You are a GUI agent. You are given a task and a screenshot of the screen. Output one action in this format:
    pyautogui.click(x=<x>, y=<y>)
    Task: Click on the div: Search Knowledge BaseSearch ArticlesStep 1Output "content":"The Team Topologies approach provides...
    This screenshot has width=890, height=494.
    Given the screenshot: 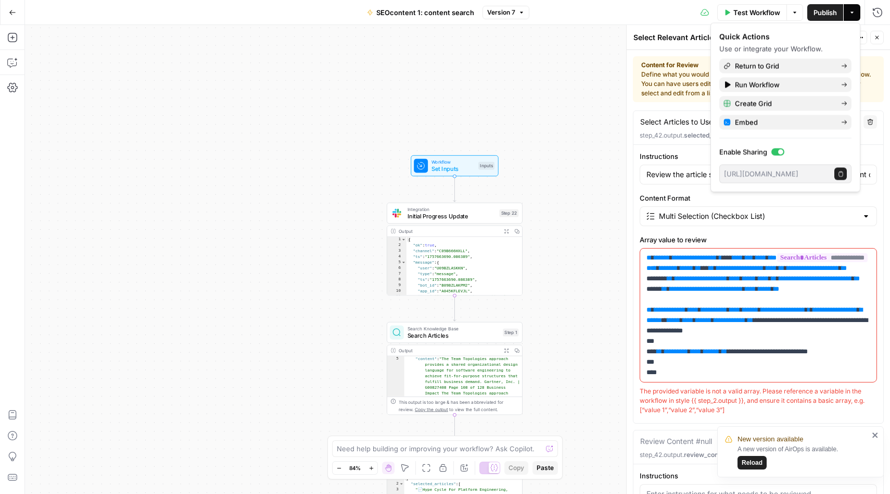 What is the action you would take?
    pyautogui.click(x=454, y=368)
    